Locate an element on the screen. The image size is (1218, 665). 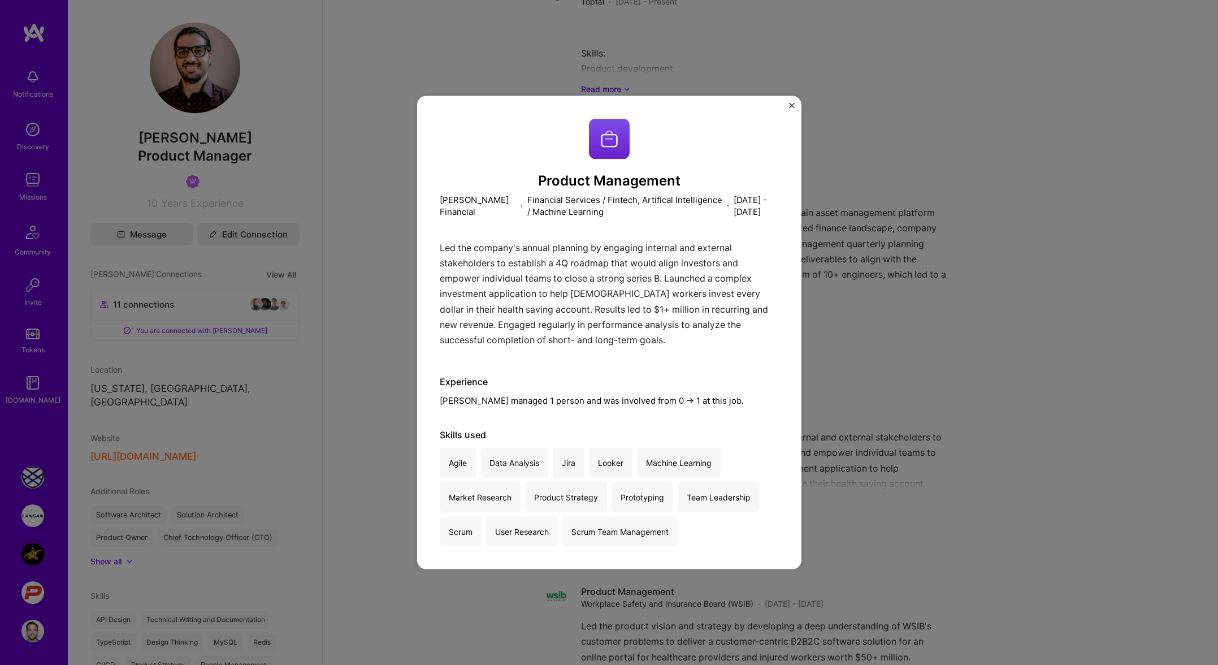
div: Scrum is located at coordinates (461, 531).